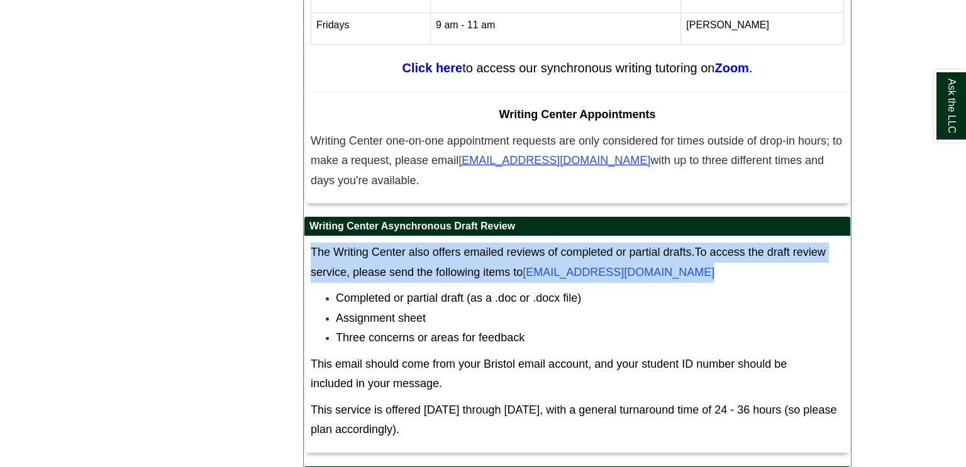  I want to click on span: Fridays, so click(333, 25).